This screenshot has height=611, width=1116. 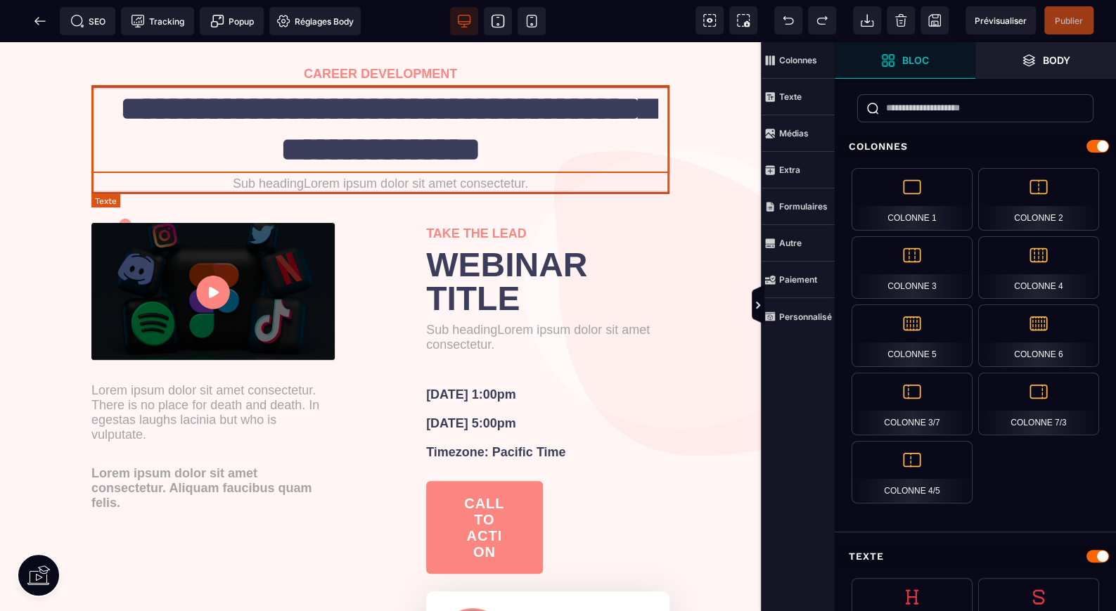 I want to click on strong: Colonnes, so click(x=798, y=60).